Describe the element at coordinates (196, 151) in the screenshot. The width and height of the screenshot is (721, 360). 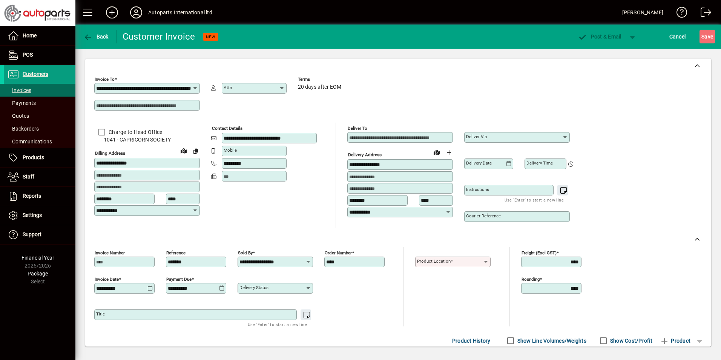
I see `button: Copy to Delivery address` at that location.